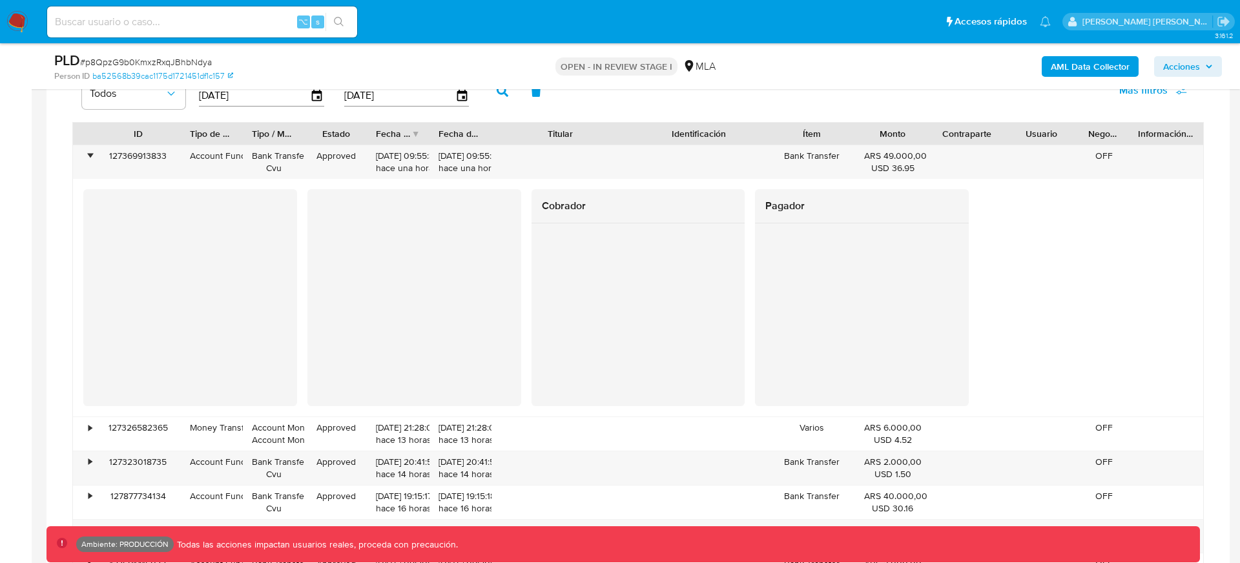 The width and height of the screenshot is (1240, 563). Describe the element at coordinates (146, 62) in the screenshot. I see `span: # p8QpzG9b0KmxzRxqJBhbNdya` at that location.